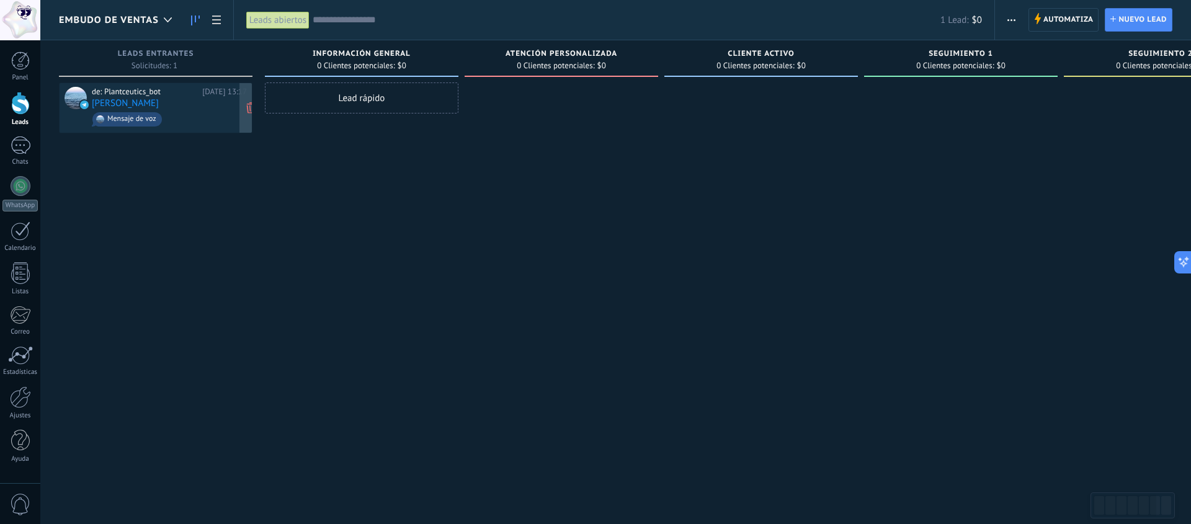  I want to click on a: Automatiza, so click(1064, 20).